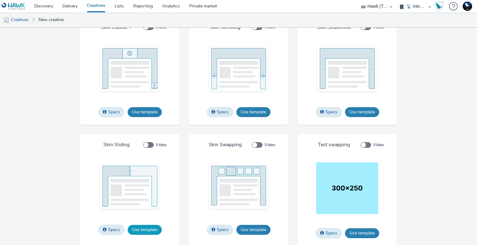 The image size is (477, 245). I want to click on a: New creative, so click(51, 20).